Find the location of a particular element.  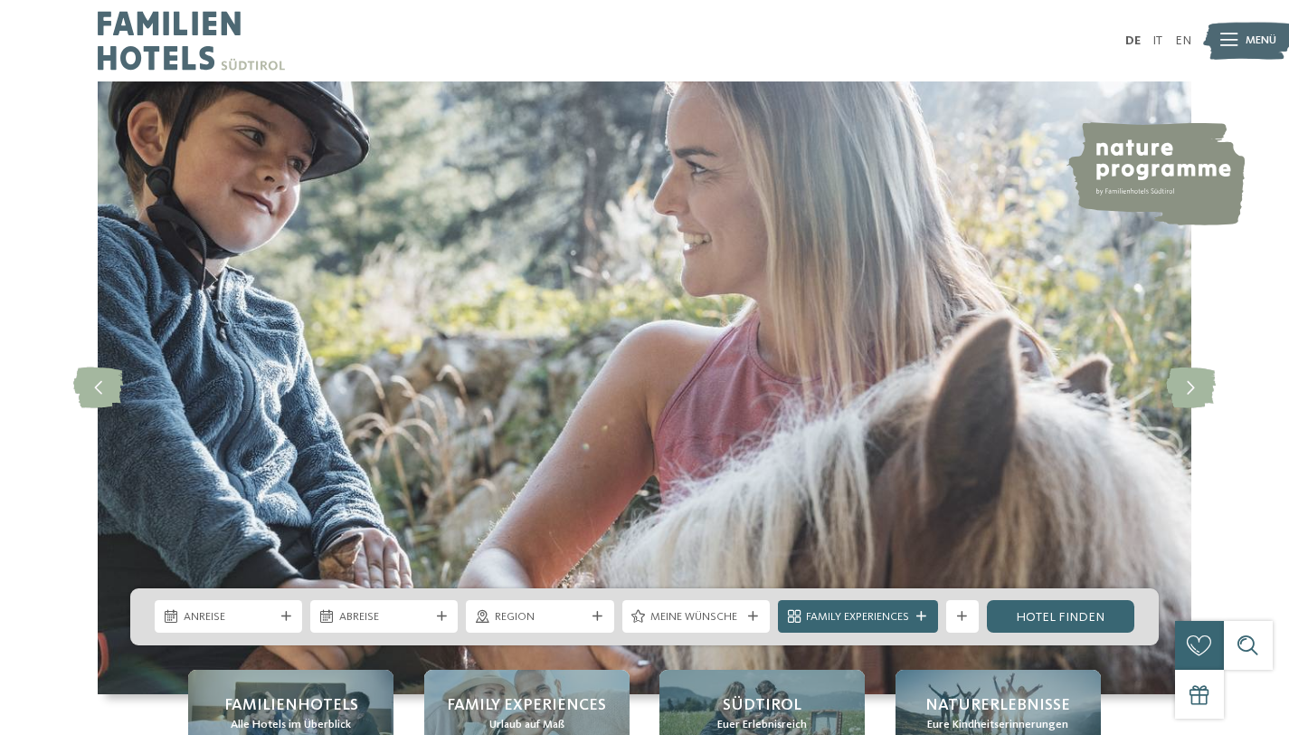

a: EN is located at coordinates (1183, 41).